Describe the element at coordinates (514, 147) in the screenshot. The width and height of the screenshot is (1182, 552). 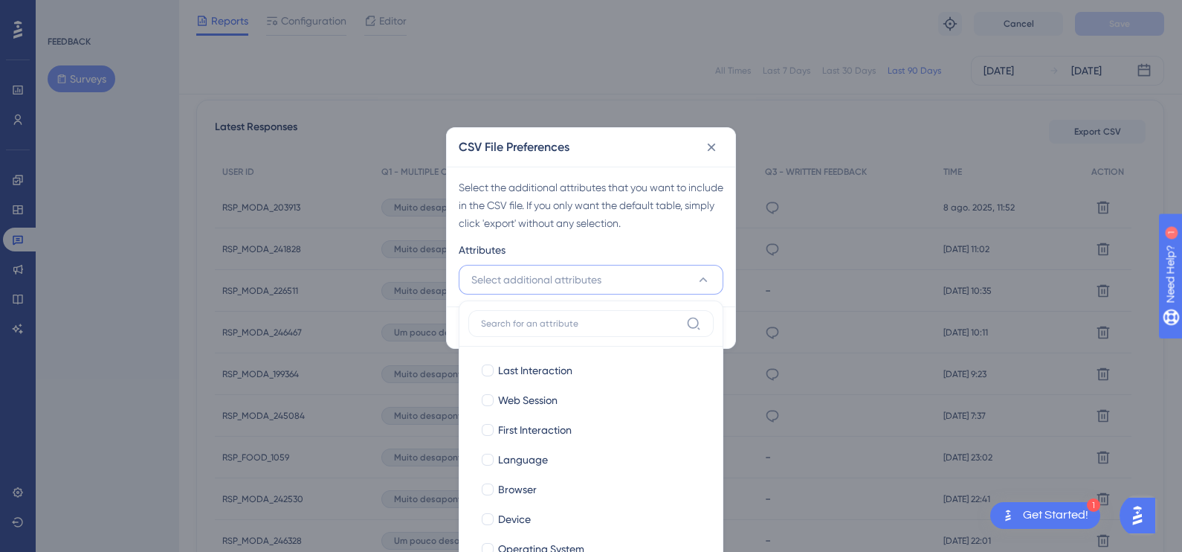
I see `h2: CSV File Preferences` at that location.